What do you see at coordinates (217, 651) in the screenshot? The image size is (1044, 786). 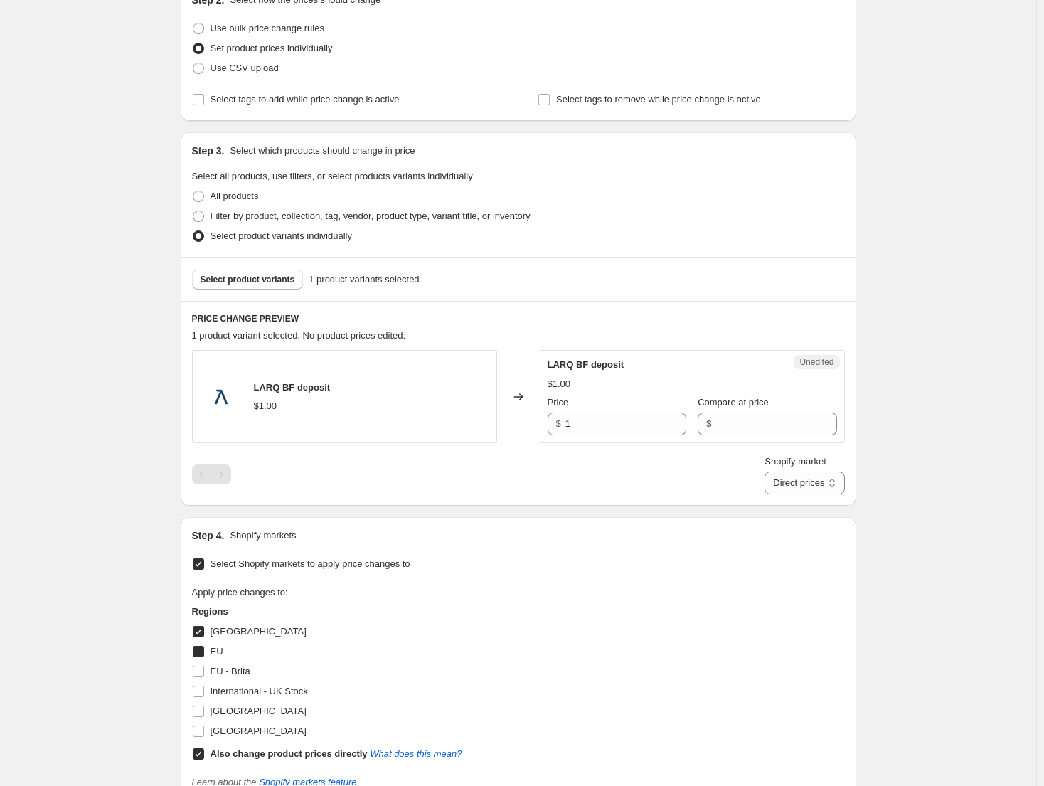 I see `span: EU` at bounding box center [217, 651].